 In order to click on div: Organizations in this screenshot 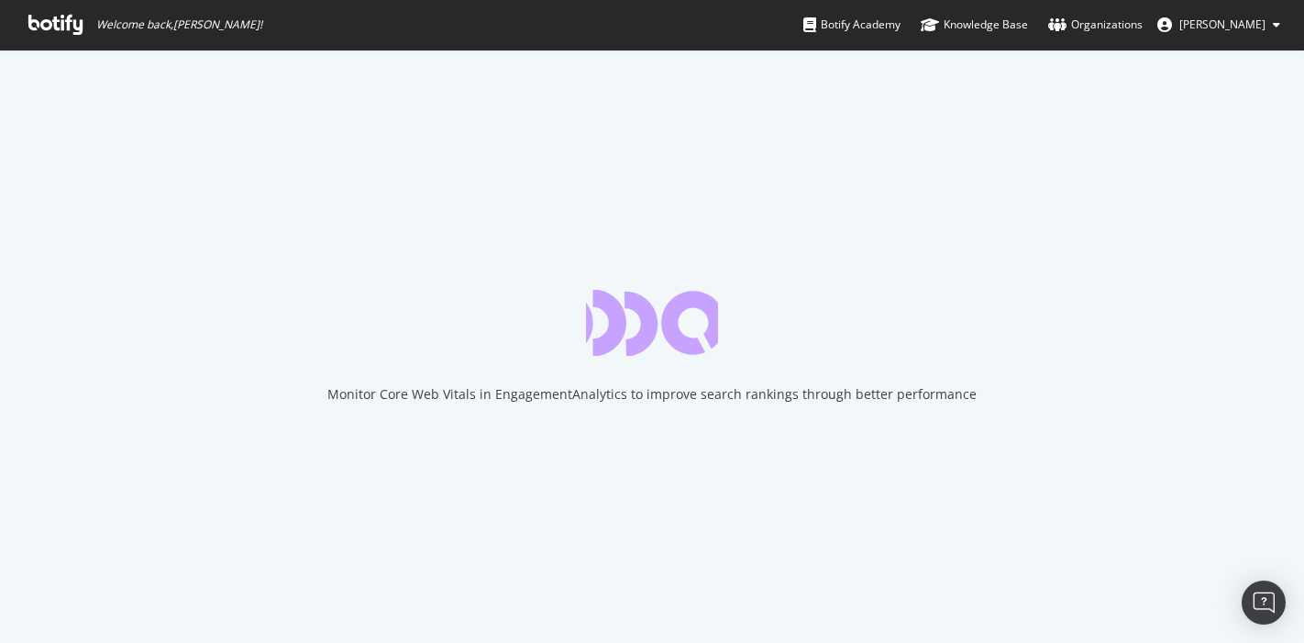, I will do `click(1095, 25)`.